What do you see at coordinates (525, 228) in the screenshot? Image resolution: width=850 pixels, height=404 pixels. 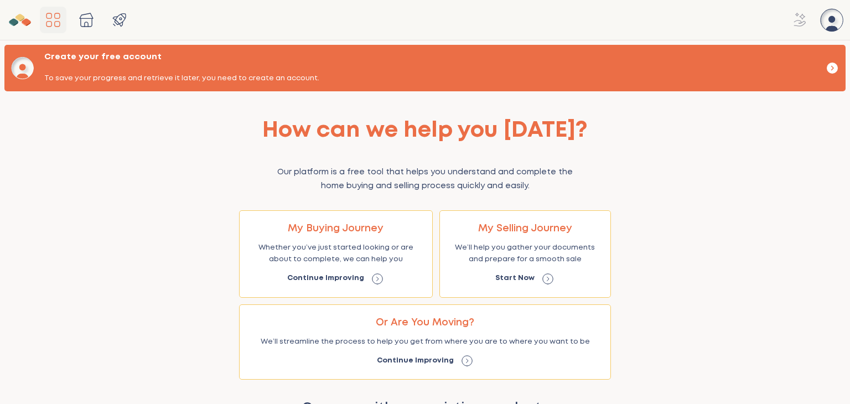 I see `em: My Selling Journey` at bounding box center [525, 228].